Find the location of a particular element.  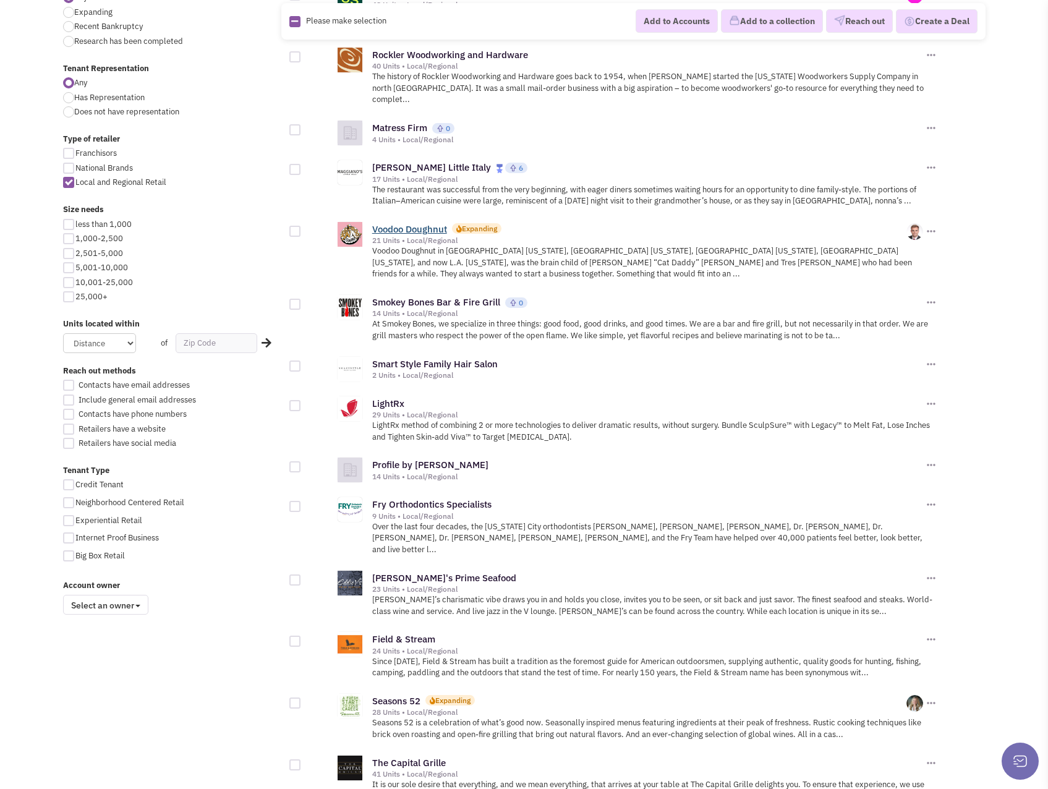

p: At Smokey Bones, we specialize in three things: good food, good drinks, and good times. We are a ... is located at coordinates (655, 329).